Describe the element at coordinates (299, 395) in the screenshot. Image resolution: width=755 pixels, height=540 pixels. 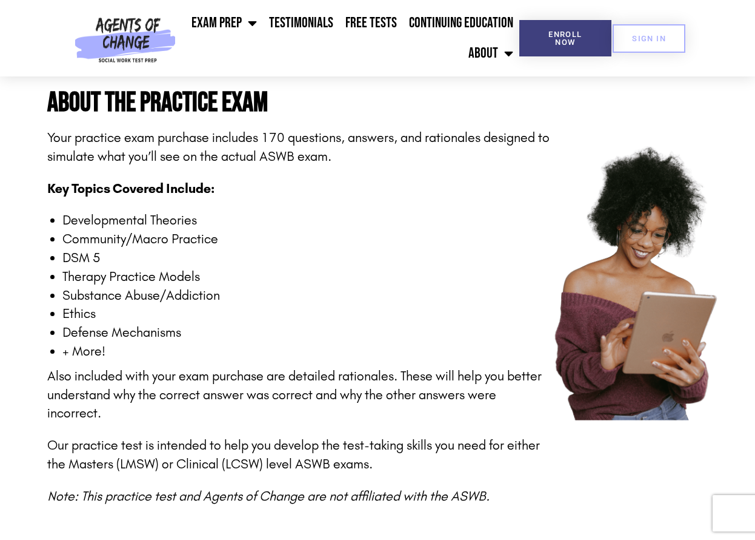
I see `p: Also included with your exam purchase are detailed rationales. These will help you better underst...` at that location.